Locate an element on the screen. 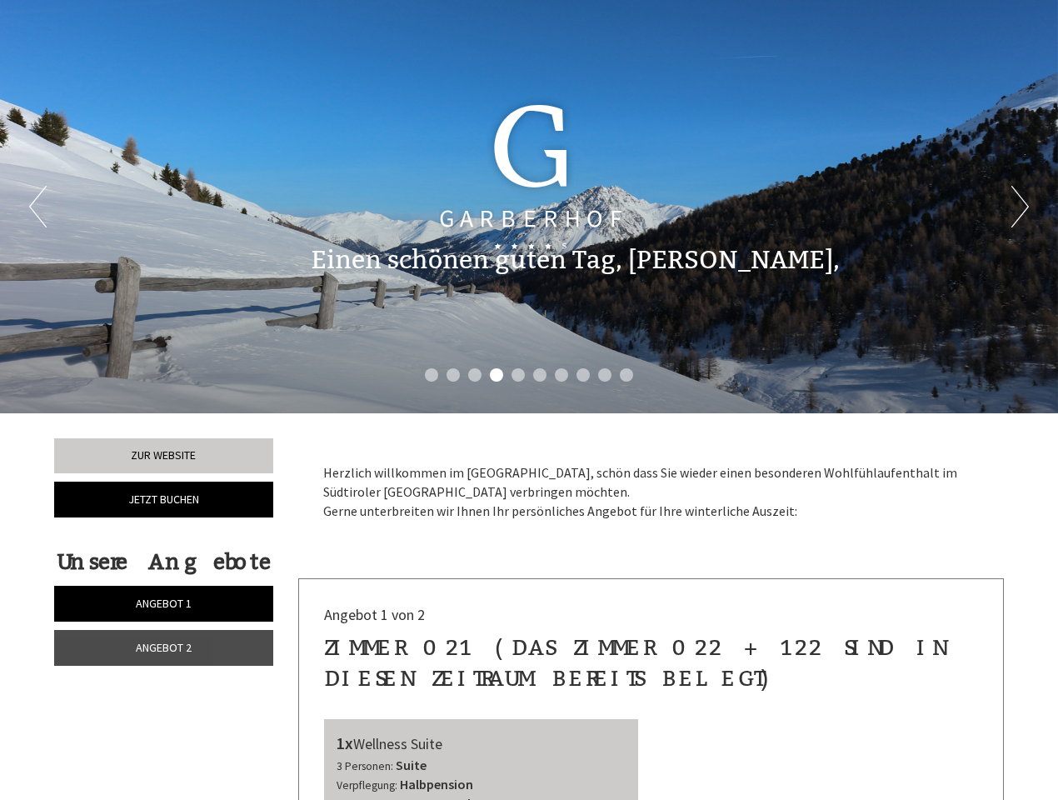  b: Halbpension is located at coordinates (437, 784).